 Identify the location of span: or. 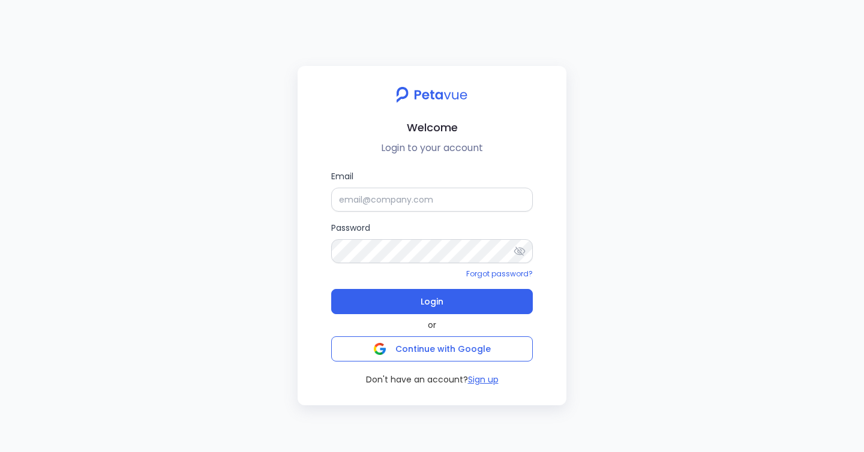
(432, 325).